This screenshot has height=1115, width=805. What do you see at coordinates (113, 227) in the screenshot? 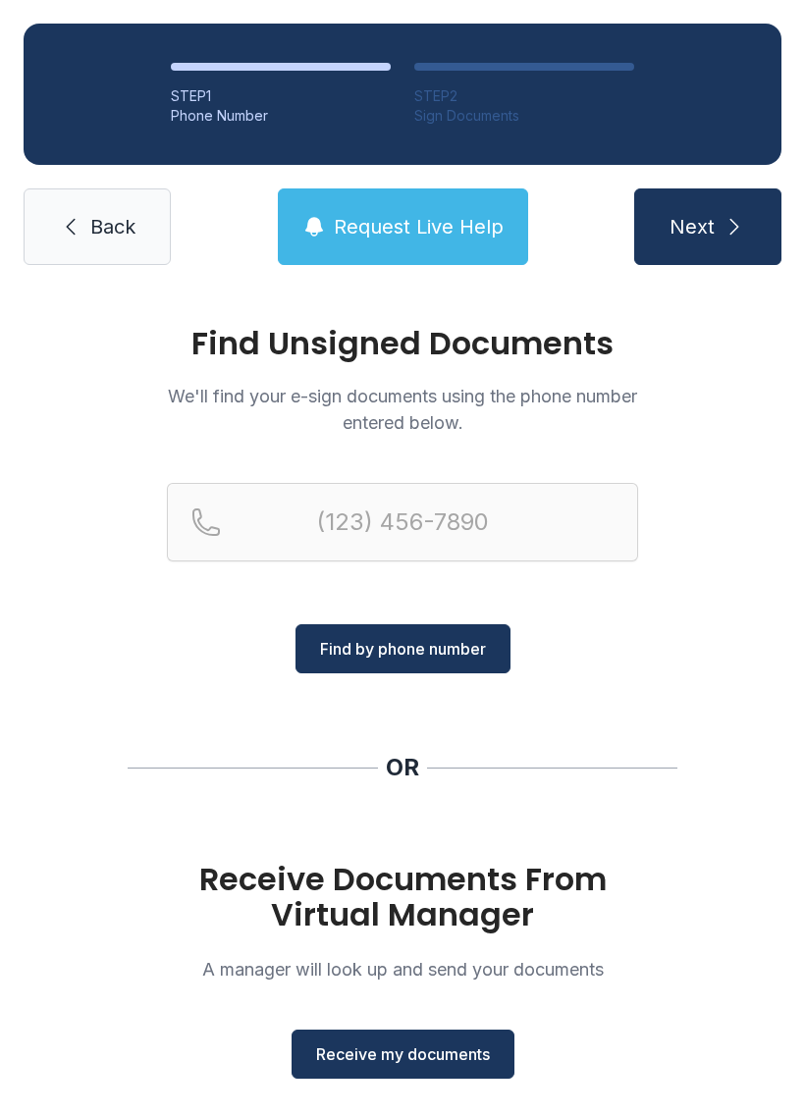
I see `span: Back` at bounding box center [113, 227].